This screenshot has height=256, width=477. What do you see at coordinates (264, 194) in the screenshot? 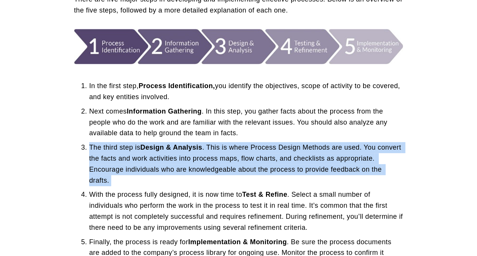
I see `strong: Test & Refine` at bounding box center [264, 194].